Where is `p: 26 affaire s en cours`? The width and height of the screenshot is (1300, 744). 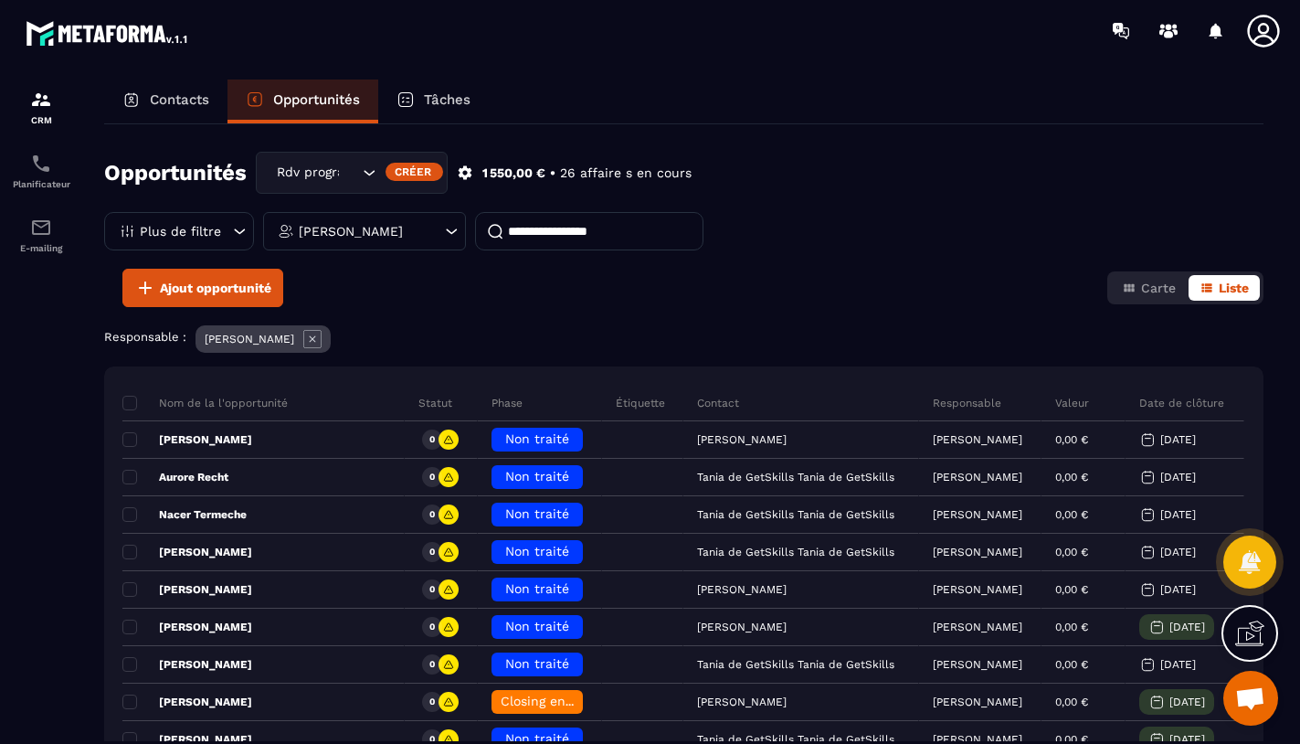
p: 26 affaire s en cours is located at coordinates (626, 173).